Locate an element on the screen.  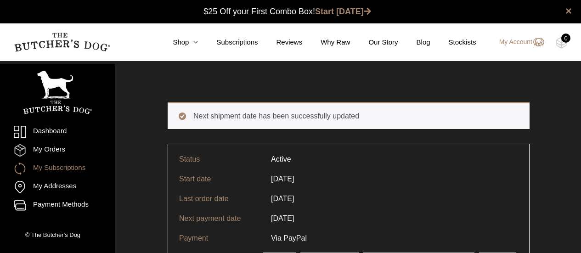
a: Payment Methods is located at coordinates (57, 205).